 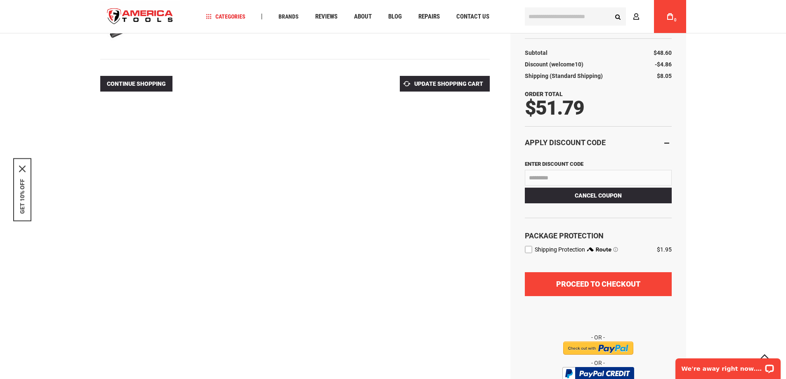 What do you see at coordinates (538, 53) in the screenshot?
I see `th: Subtotal` at bounding box center [538, 53].